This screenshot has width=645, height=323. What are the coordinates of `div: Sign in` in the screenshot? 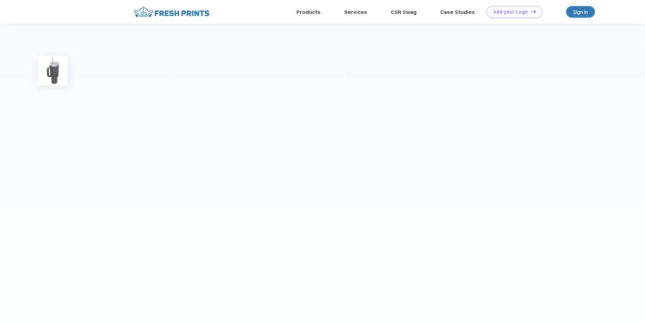 It's located at (580, 12).